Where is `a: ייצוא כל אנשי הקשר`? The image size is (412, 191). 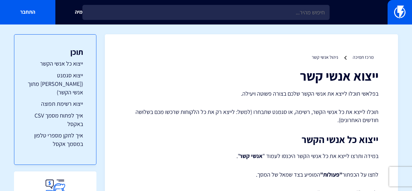 a: ייצוא כל אנשי הקשר is located at coordinates (55, 64).